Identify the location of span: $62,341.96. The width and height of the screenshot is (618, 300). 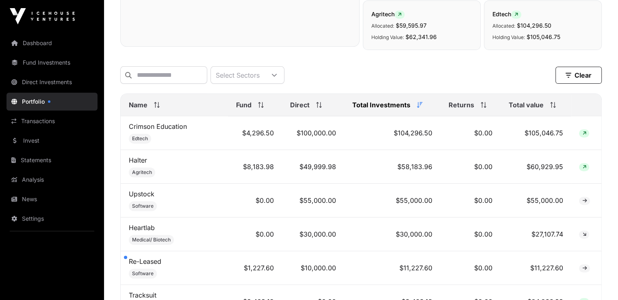
(421, 37).